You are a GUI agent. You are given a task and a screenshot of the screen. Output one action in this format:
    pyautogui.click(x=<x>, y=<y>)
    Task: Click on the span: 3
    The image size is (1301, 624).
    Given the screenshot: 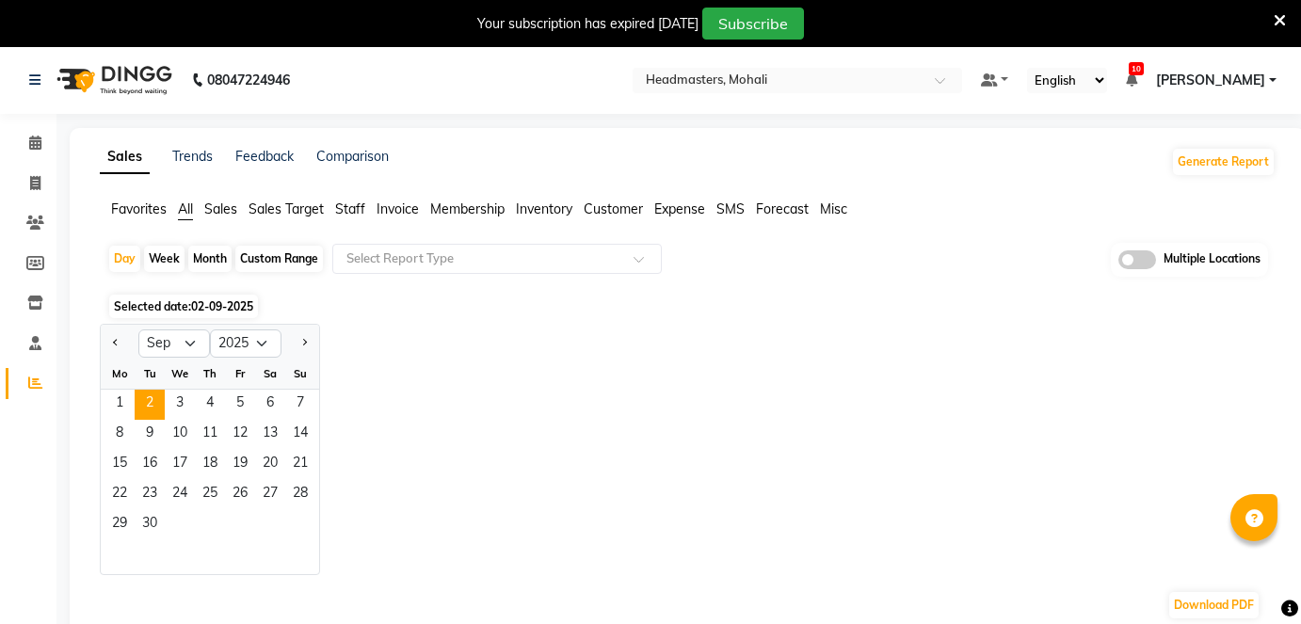 What is the action you would take?
    pyautogui.click(x=180, y=405)
    